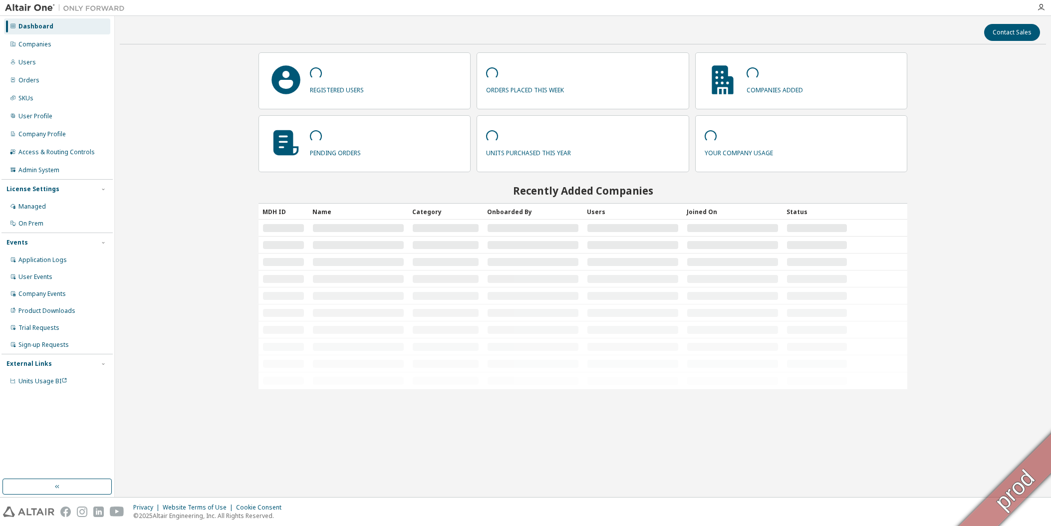 This screenshot has width=1051, height=526. I want to click on div: Company Events, so click(42, 294).